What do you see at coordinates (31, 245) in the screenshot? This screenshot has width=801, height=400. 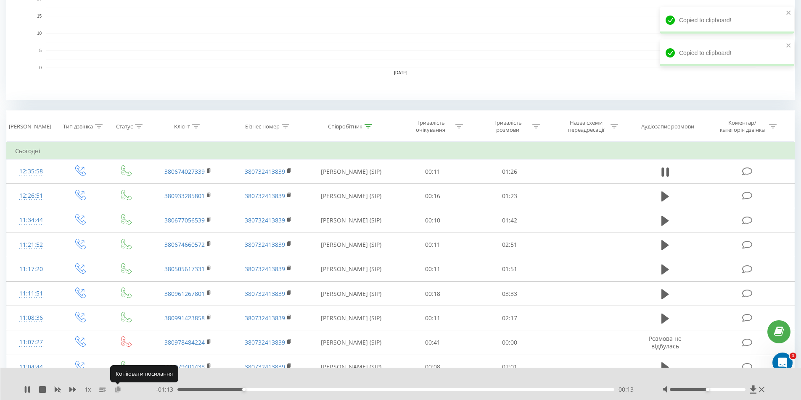 I see `div: 11:21:52` at bounding box center [31, 245].